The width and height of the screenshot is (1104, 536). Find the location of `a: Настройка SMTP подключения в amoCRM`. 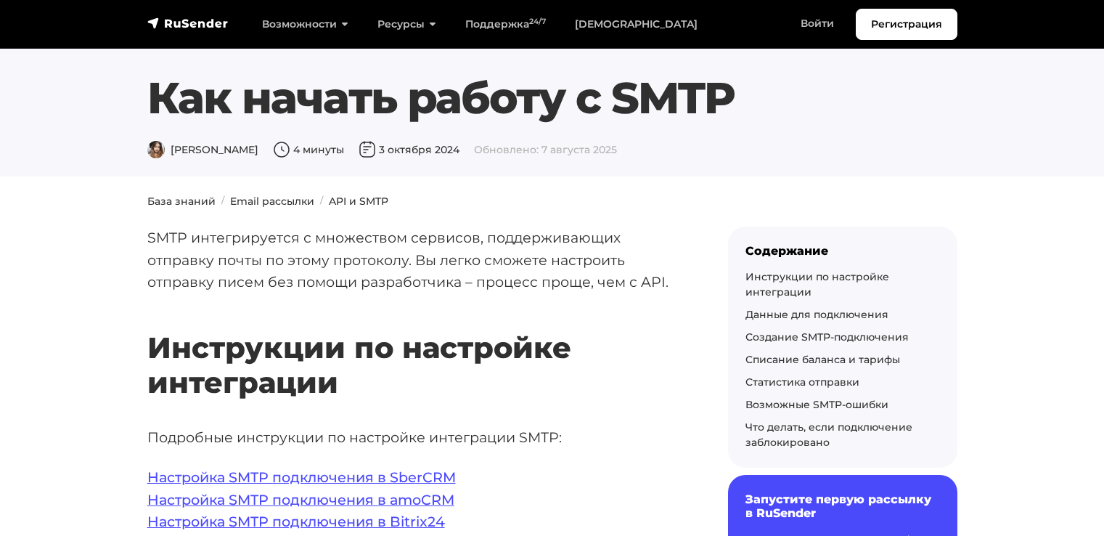

a: Настройка SMTP подключения в amoCRM is located at coordinates (301, 500).